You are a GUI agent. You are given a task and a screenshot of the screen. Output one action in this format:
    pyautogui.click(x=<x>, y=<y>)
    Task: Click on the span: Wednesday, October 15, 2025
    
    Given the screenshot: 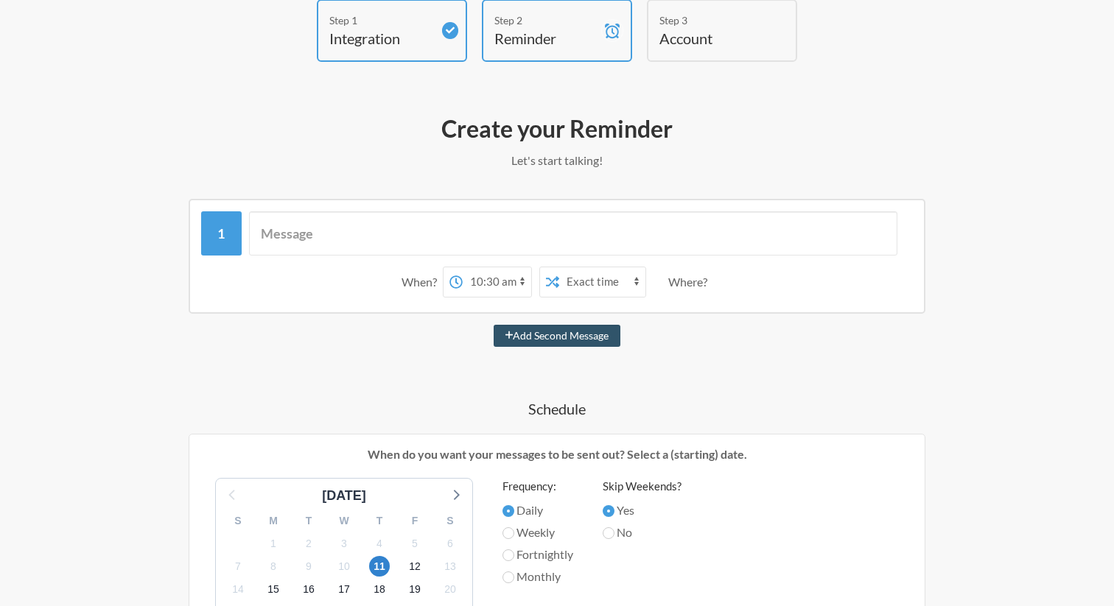 What is the action you would take?
    pyautogui.click(x=273, y=590)
    